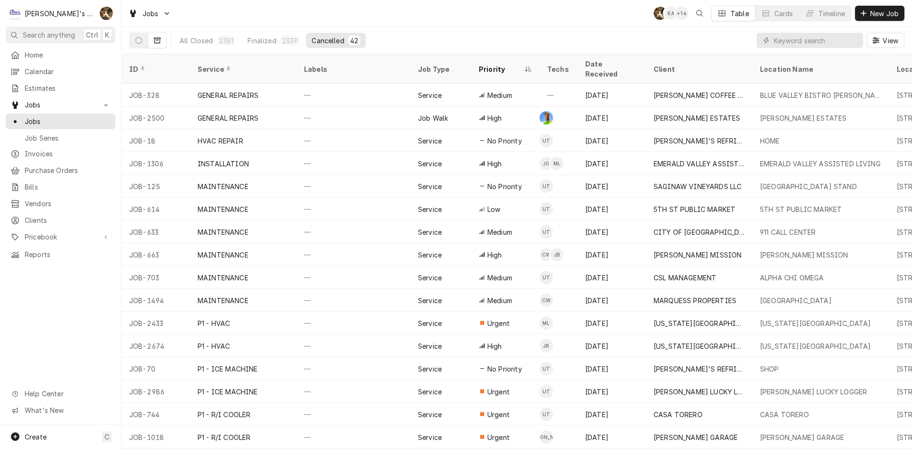  What do you see at coordinates (67, 393) in the screenshot?
I see `span: Help Center` at bounding box center [67, 393].